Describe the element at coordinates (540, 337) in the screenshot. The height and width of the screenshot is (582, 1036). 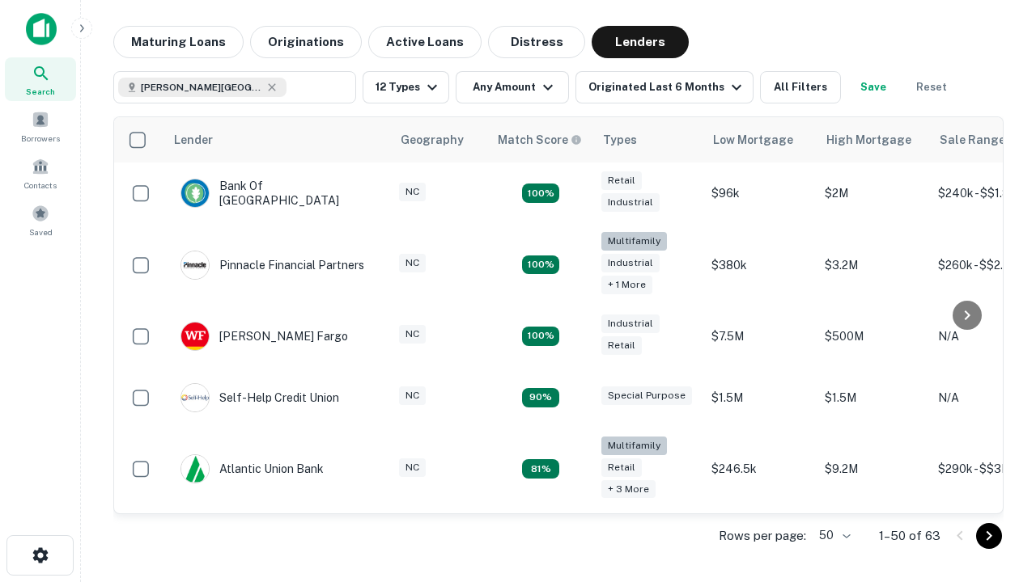
I see `div: Matching Properties: 14, hasApolloMatch: undefined` at that location.